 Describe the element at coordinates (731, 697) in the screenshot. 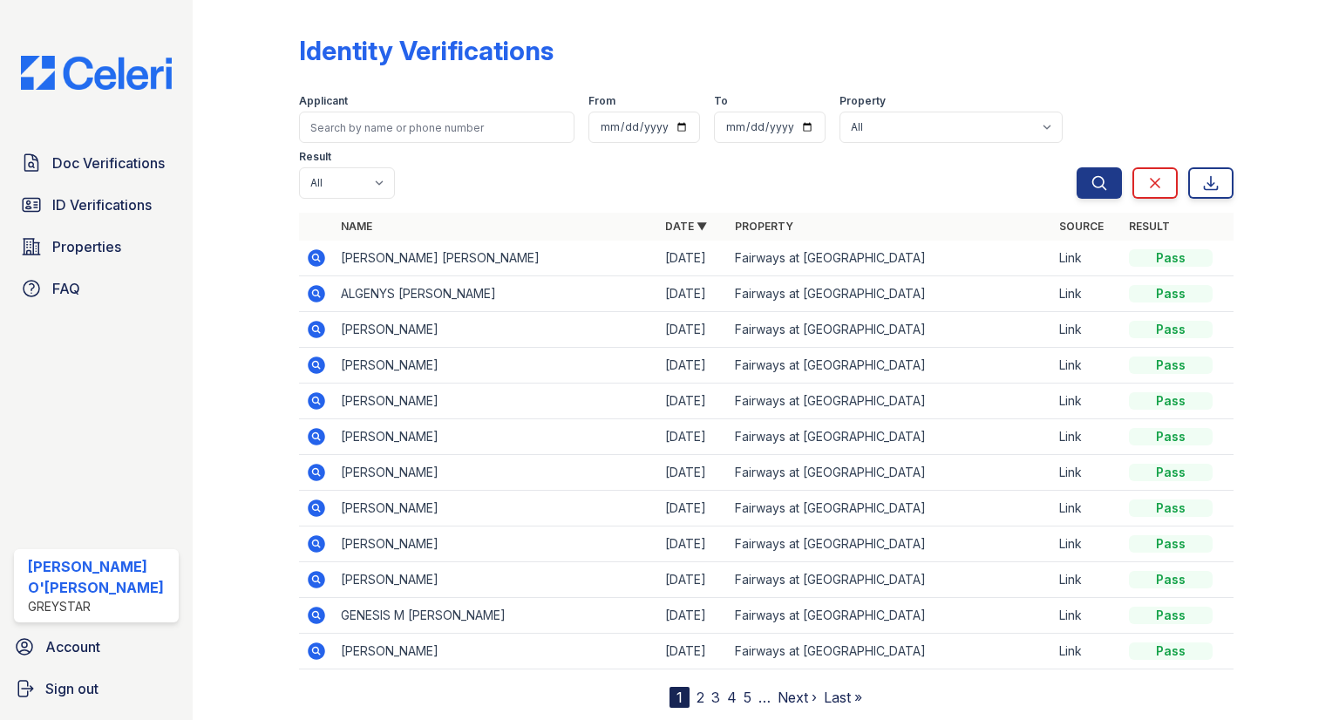

I see `a: 4` at that location.